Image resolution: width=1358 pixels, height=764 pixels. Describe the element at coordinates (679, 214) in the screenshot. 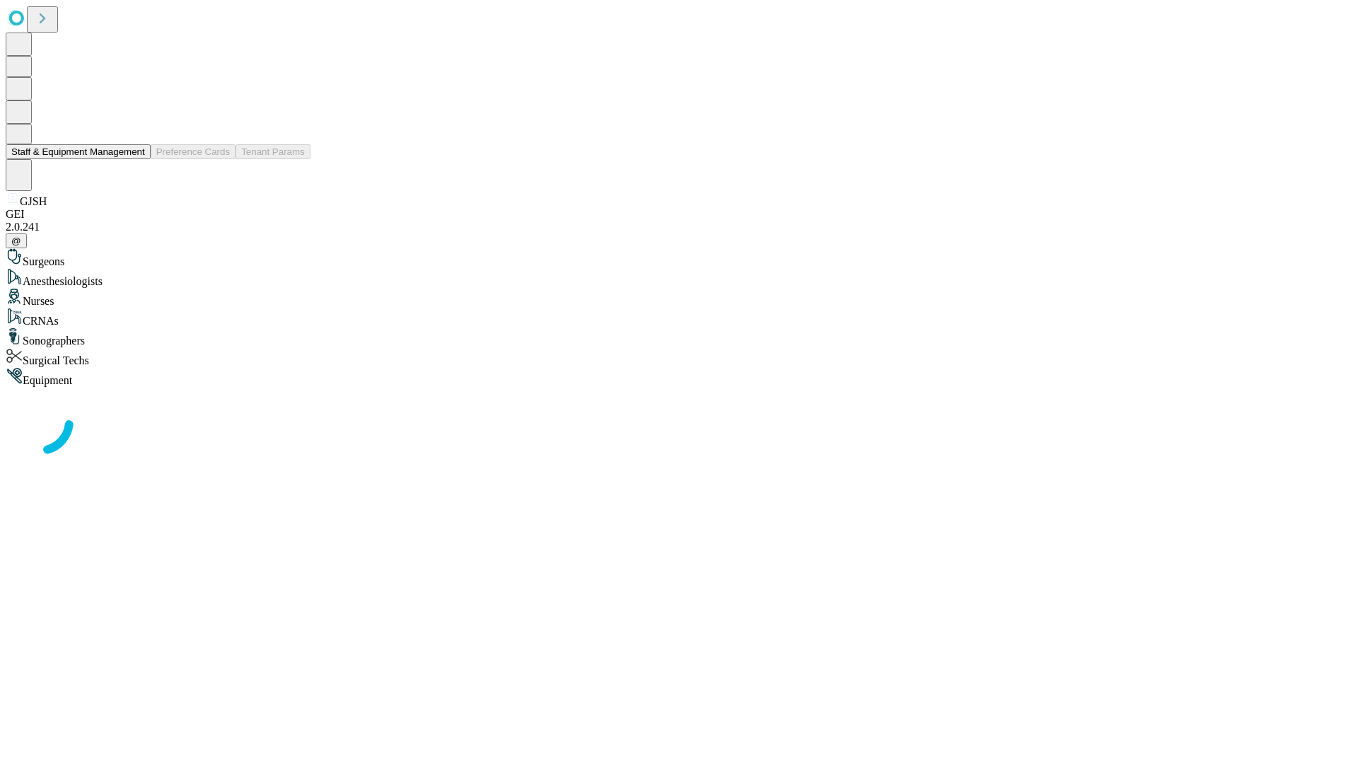

I see `div: GEI` at that location.